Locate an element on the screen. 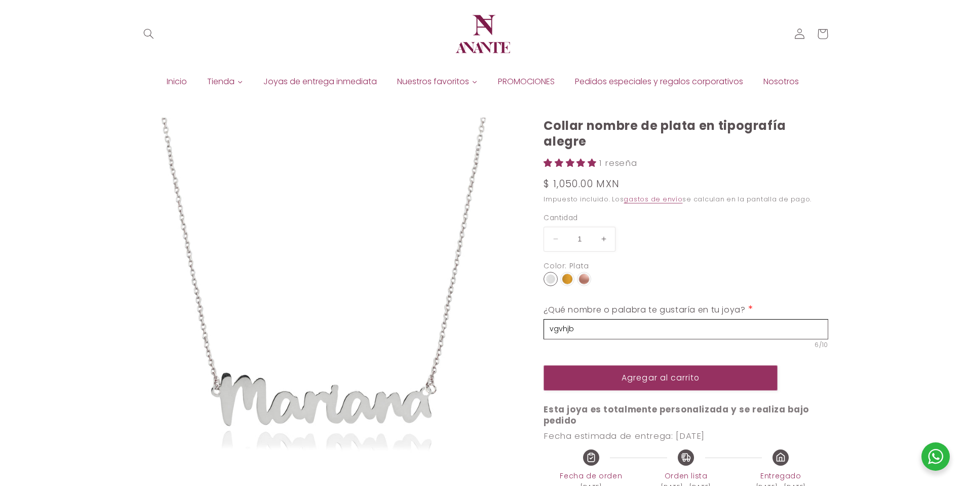  a: Pedidos especiales y regalos corporativos is located at coordinates (659, 82).